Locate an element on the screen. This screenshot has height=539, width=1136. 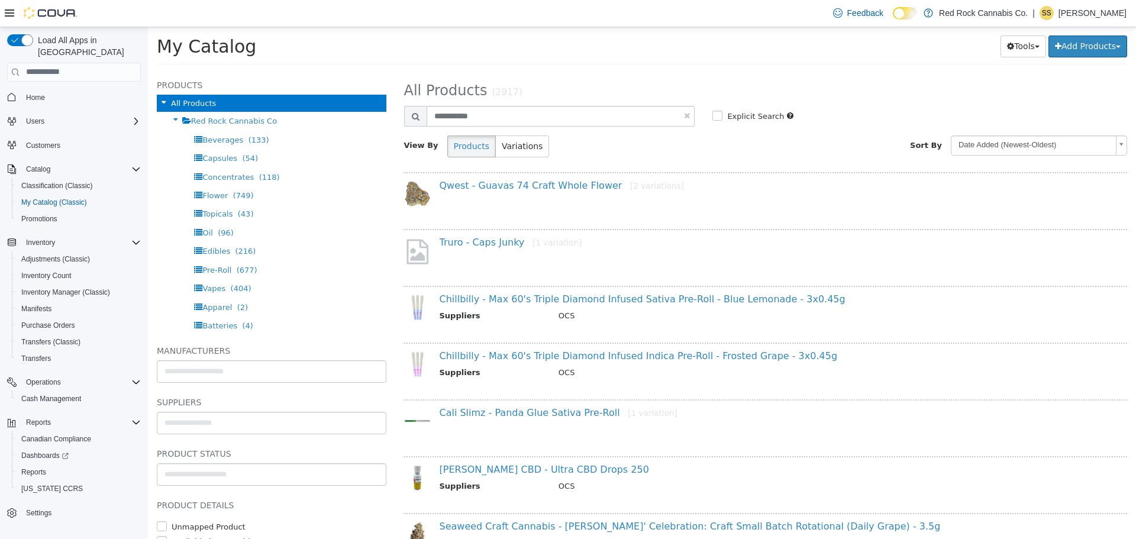
h5: Suppliers is located at coordinates (124, 375).